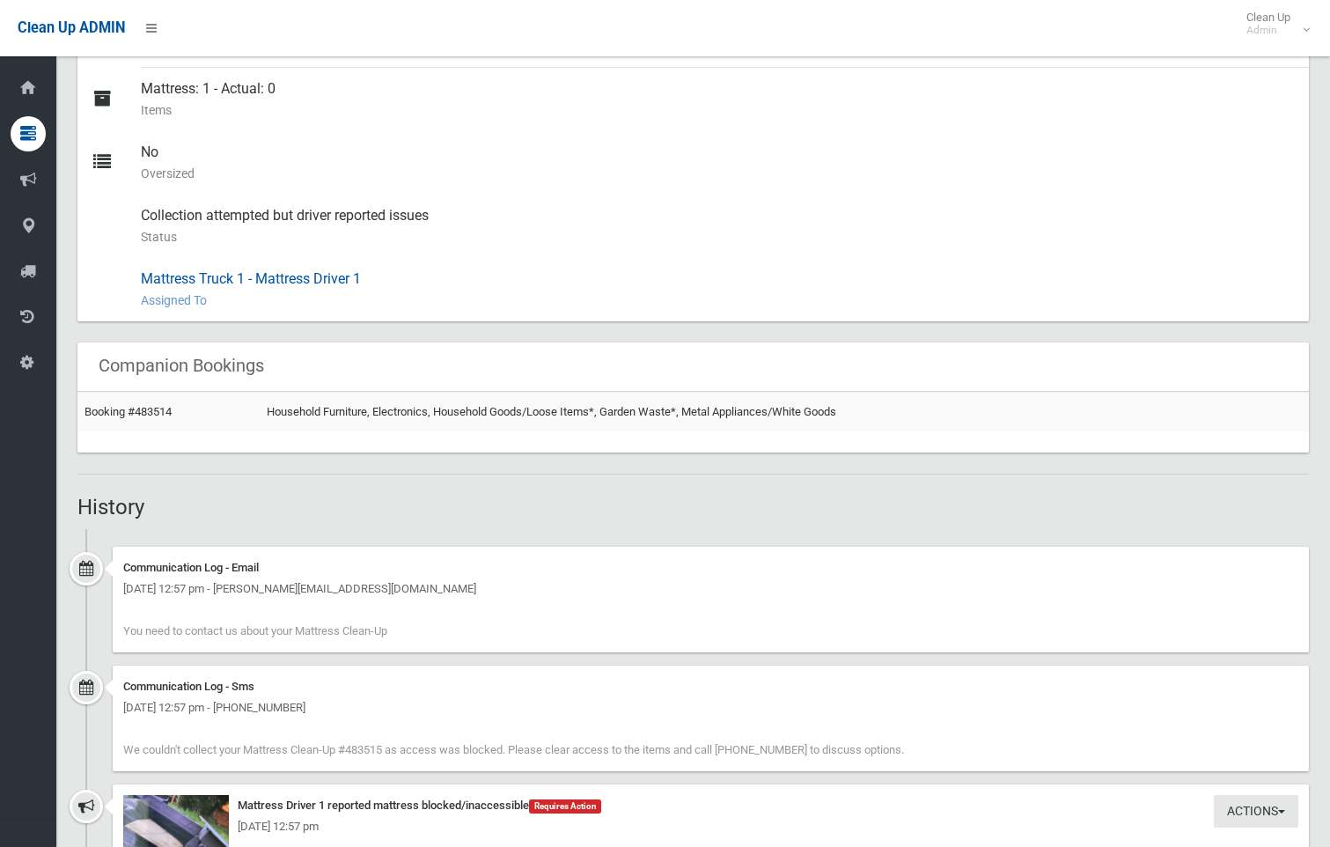 The width and height of the screenshot is (1330, 847). What do you see at coordinates (128, 411) in the screenshot?
I see `a: Booking #483514` at bounding box center [128, 411].